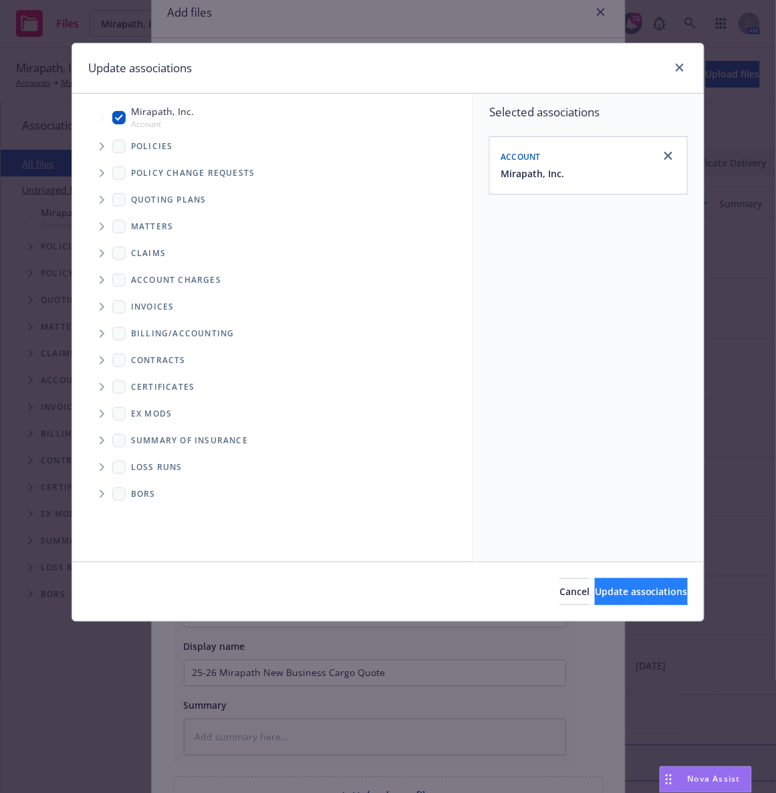 The height and width of the screenshot is (793, 776). What do you see at coordinates (189, 441) in the screenshot?
I see `span: Summary of insurance` at bounding box center [189, 441].